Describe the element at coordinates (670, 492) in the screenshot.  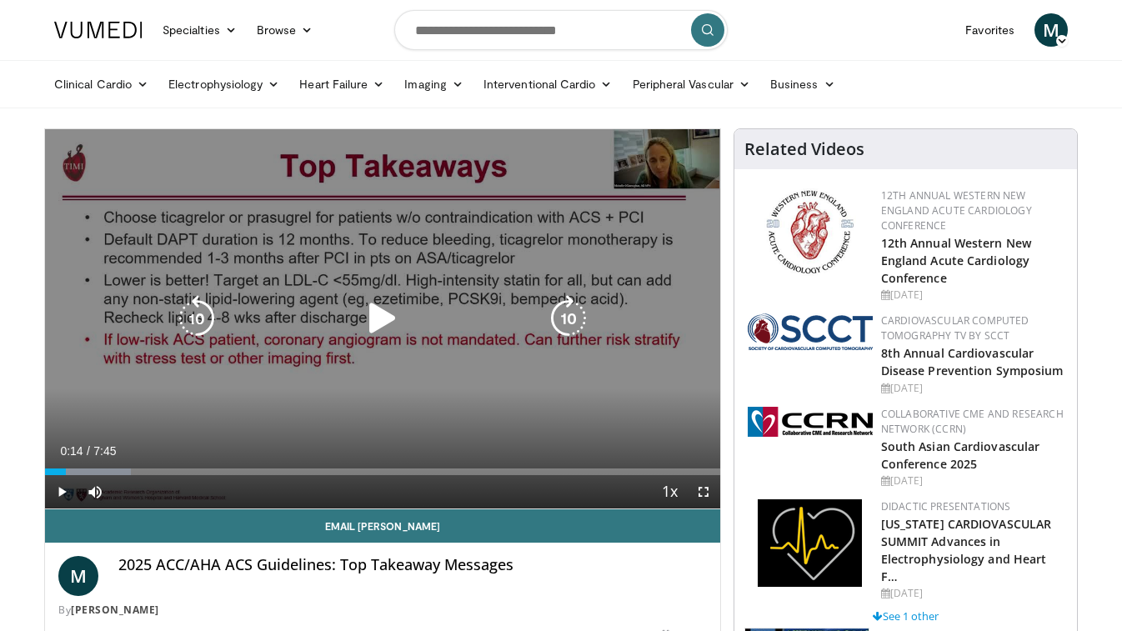
I see `button: Playback Rate` at that location.